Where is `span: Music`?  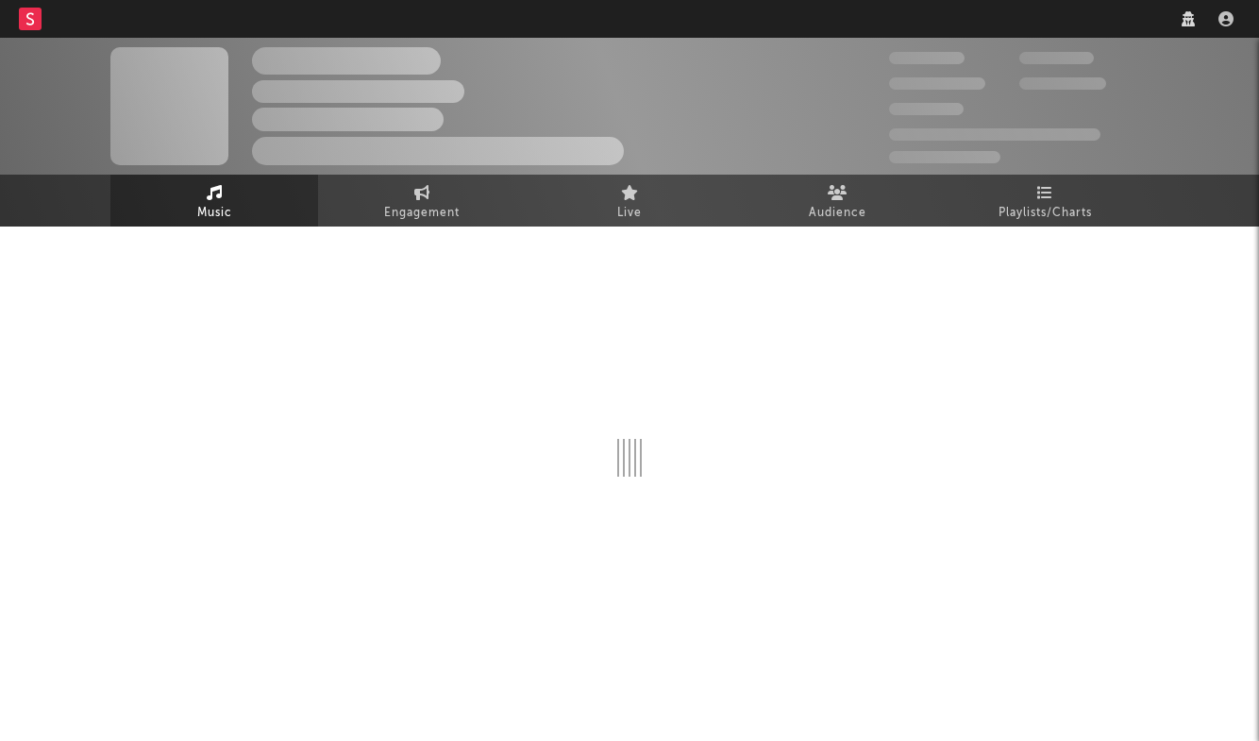 span: Music is located at coordinates (214, 213).